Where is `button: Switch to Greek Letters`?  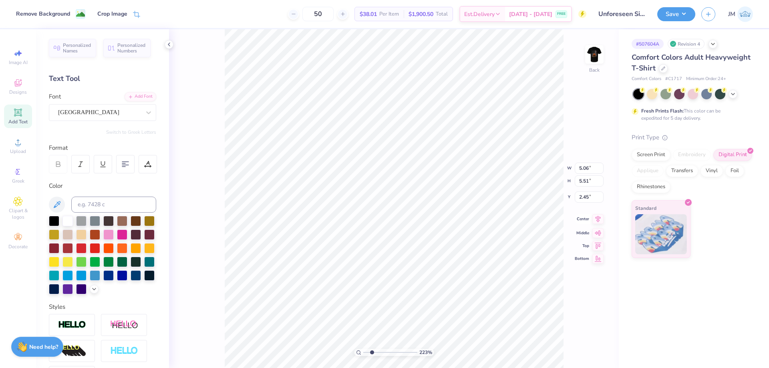
button: Switch to Greek Letters is located at coordinates (131, 132).